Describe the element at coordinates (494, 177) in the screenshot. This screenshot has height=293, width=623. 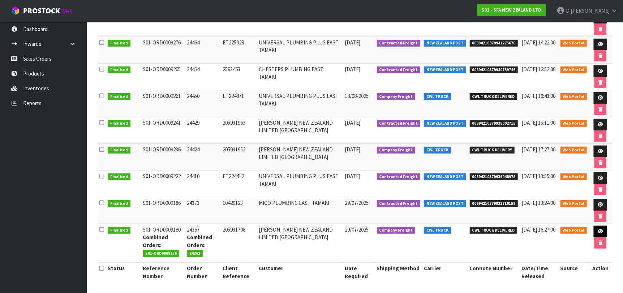
I see `span: 00894210379936948978` at that location.